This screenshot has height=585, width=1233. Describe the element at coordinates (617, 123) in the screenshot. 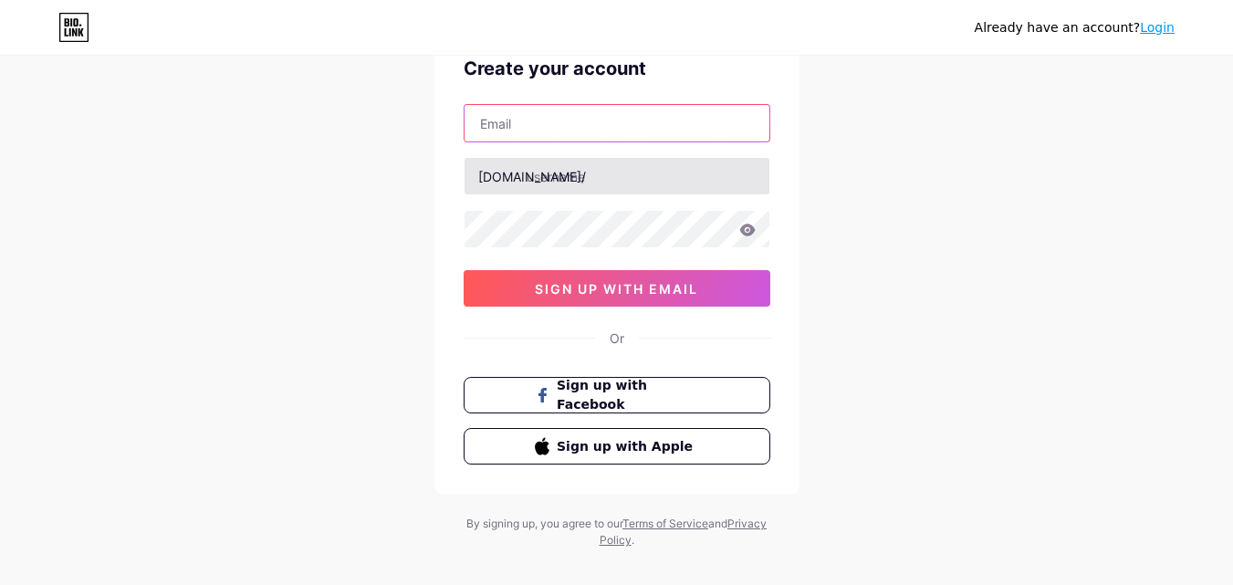

I see `input: Email` at that location.